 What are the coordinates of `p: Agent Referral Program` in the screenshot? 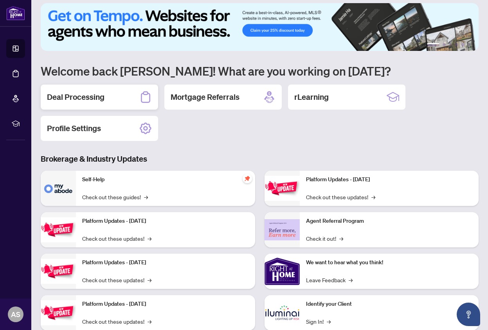 It's located at (390, 221).